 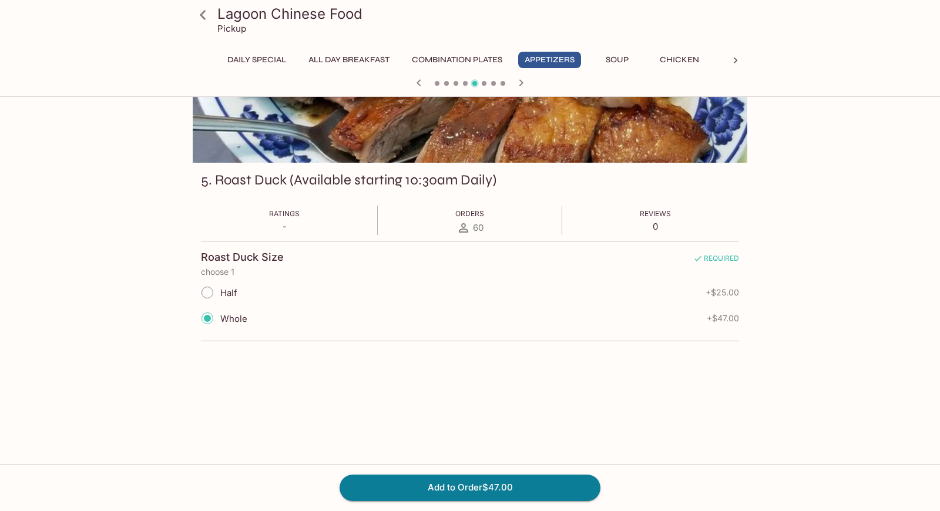 What do you see at coordinates (480, 14) in the screenshot?
I see `h3: Lagoon Chinese Food` at bounding box center [480, 14].